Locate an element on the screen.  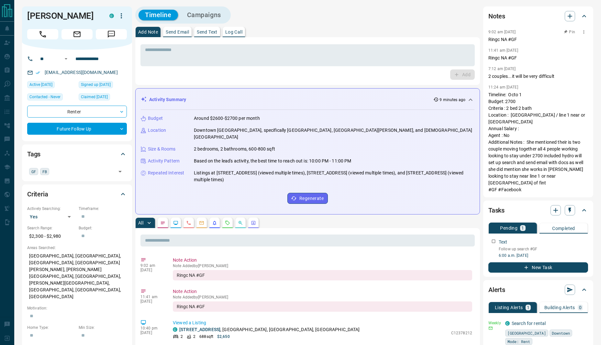
p: $2,300 - $2,980 is located at coordinates (51, 236).